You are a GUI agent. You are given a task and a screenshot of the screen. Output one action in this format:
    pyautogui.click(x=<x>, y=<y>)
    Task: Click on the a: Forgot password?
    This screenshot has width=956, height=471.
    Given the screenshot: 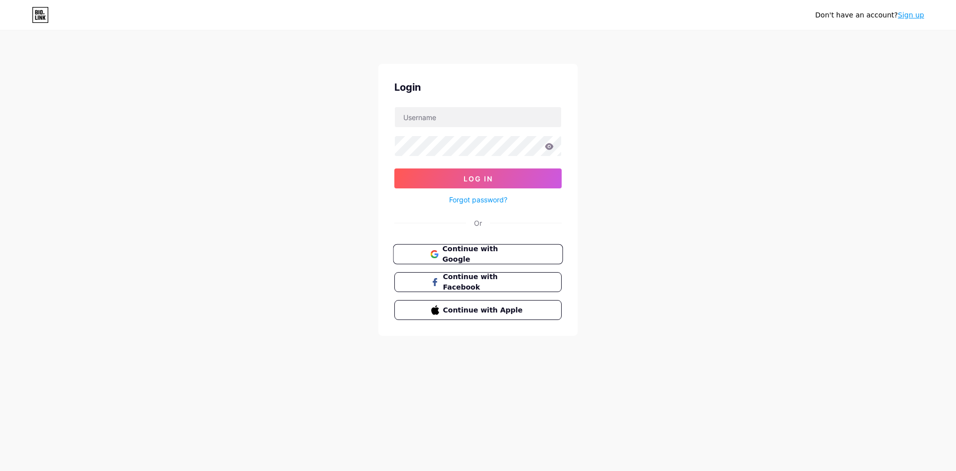 What is the action you would take?
    pyautogui.click(x=478, y=199)
    